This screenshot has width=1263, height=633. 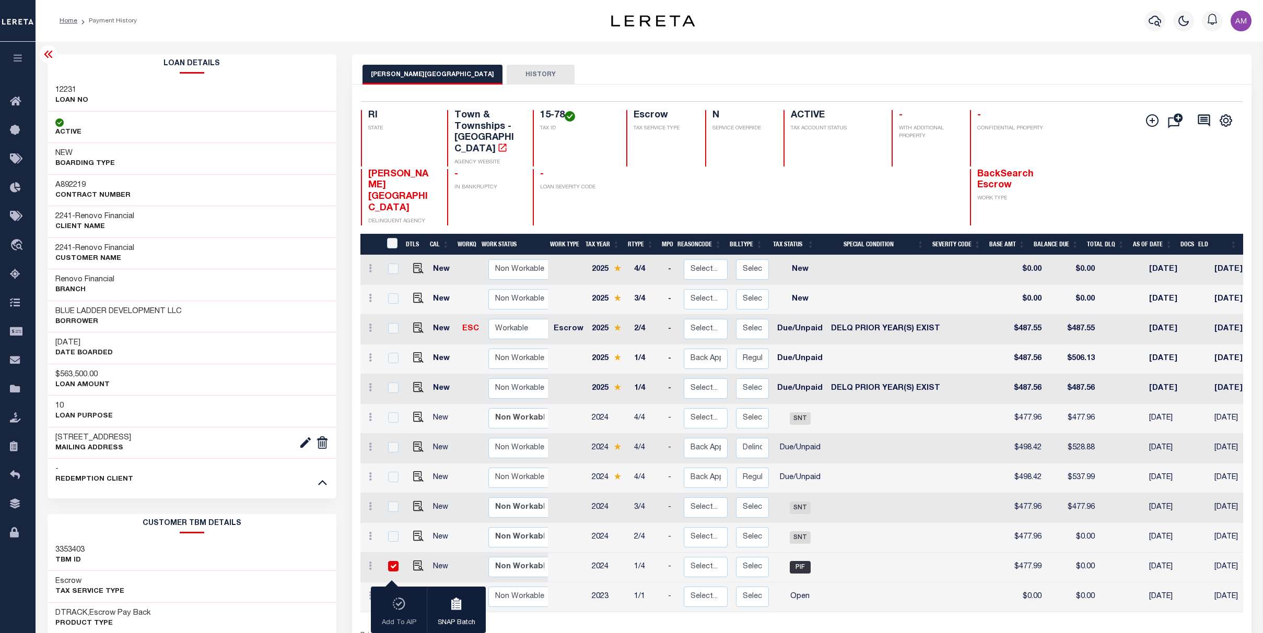 What do you see at coordinates (956, 244) in the screenshot?
I see `th: Severity Code: activate to sort column ascending` at bounding box center [956, 244].